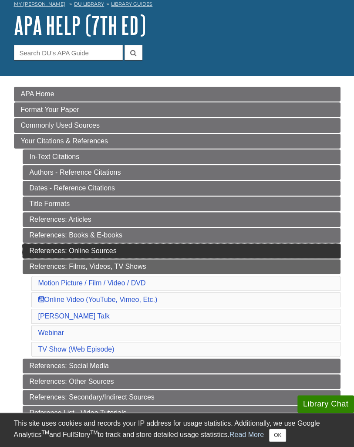  What do you see at coordinates (177, 125) in the screenshot?
I see `a: Commonly Used Sources` at bounding box center [177, 125].